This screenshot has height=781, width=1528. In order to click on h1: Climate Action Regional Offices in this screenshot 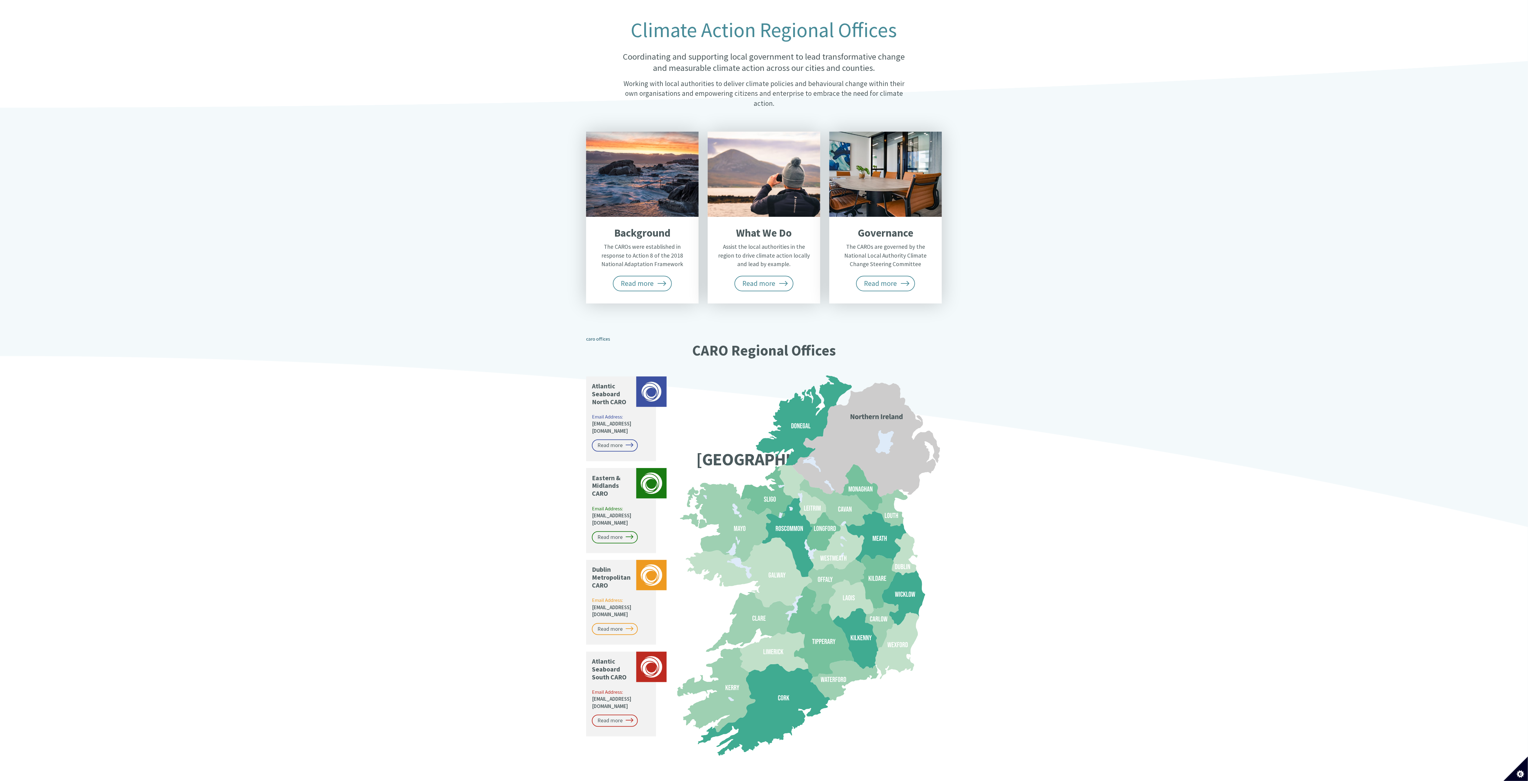, I will do `click(764, 30)`.